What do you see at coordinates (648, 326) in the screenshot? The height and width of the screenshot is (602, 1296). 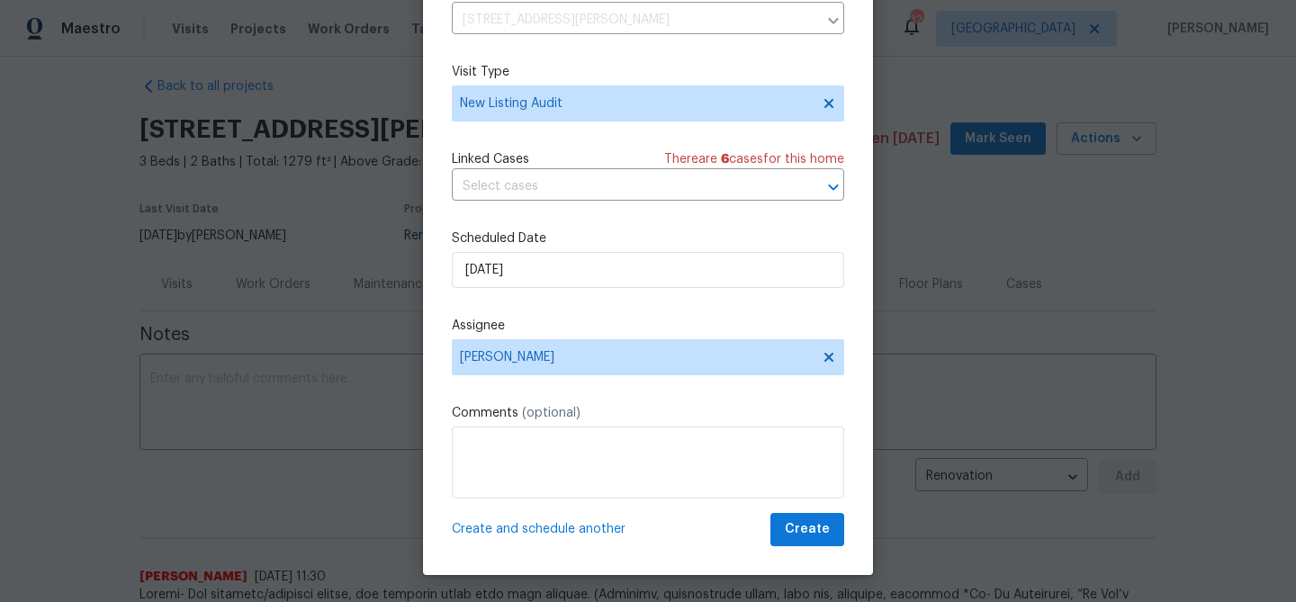 I see `label: Assignee` at bounding box center [648, 326].